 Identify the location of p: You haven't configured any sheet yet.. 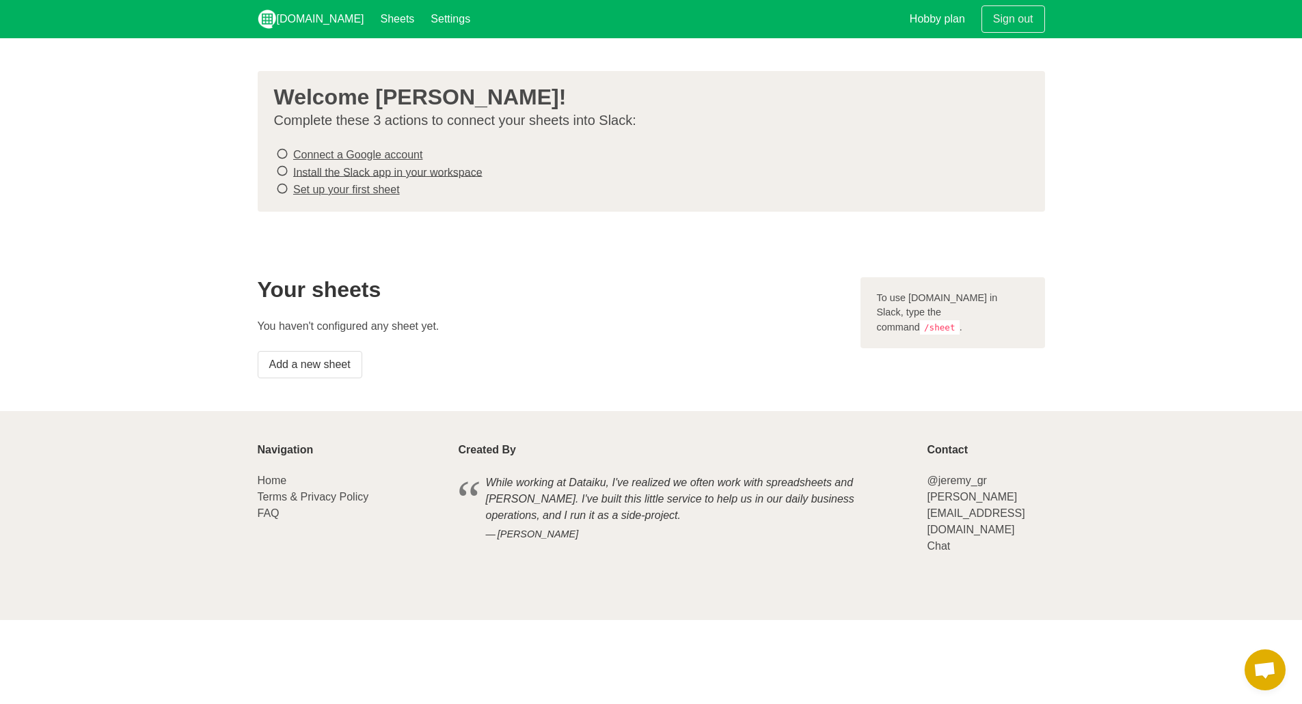
(551, 327).